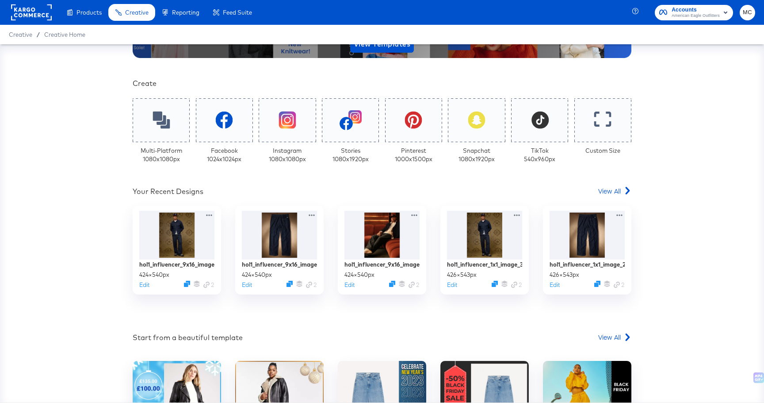 The width and height of the screenshot is (764, 403). What do you see at coordinates (382, 250) in the screenshot?
I see `div: hol1_influencer_9x16_image_1424×540pxEditDuplicateLink 2` at bounding box center [382, 250].